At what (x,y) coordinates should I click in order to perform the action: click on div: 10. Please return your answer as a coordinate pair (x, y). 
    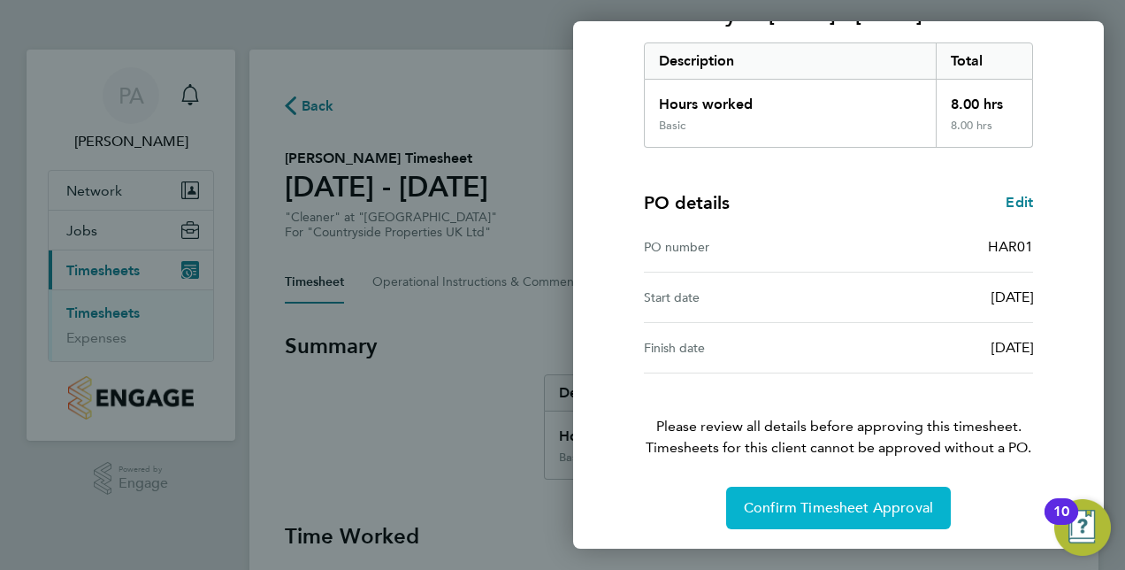
    Looking at the image, I should click on (1062, 523).